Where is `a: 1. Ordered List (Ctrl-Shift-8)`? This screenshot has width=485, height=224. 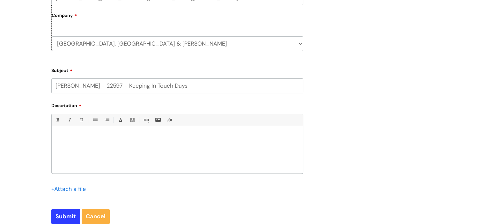 a: 1. Ordered List (Ctrl-Shift-8) is located at coordinates (106, 120).